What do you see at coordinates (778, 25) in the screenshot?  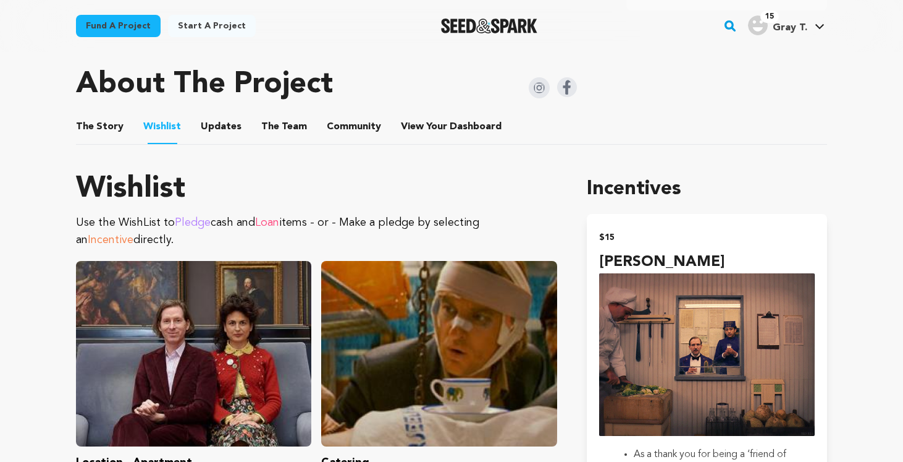 I see `div: Gray T.'s Profile` at bounding box center [778, 25].